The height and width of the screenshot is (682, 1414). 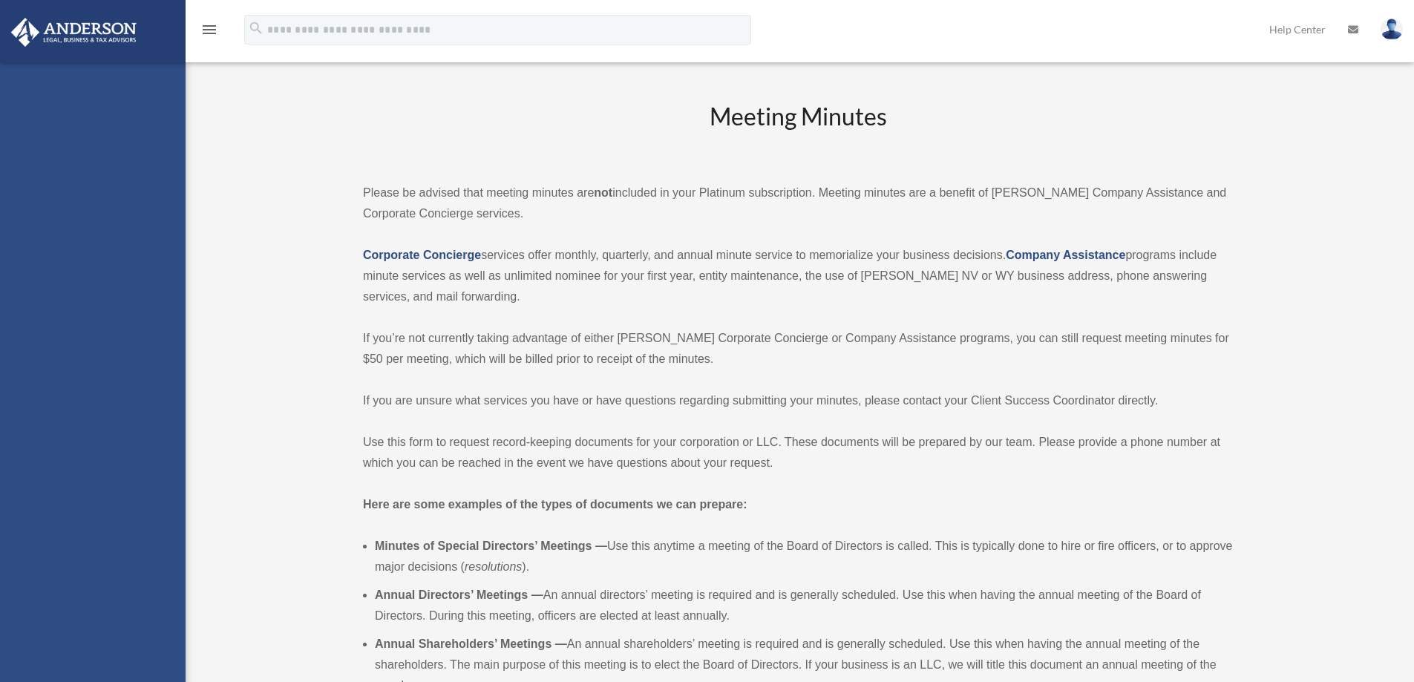 What do you see at coordinates (804, 606) in the screenshot?
I see `li: An annual directors’ meeting is required and is generally scheduled. Use this when having the ann...` at bounding box center [804, 606].